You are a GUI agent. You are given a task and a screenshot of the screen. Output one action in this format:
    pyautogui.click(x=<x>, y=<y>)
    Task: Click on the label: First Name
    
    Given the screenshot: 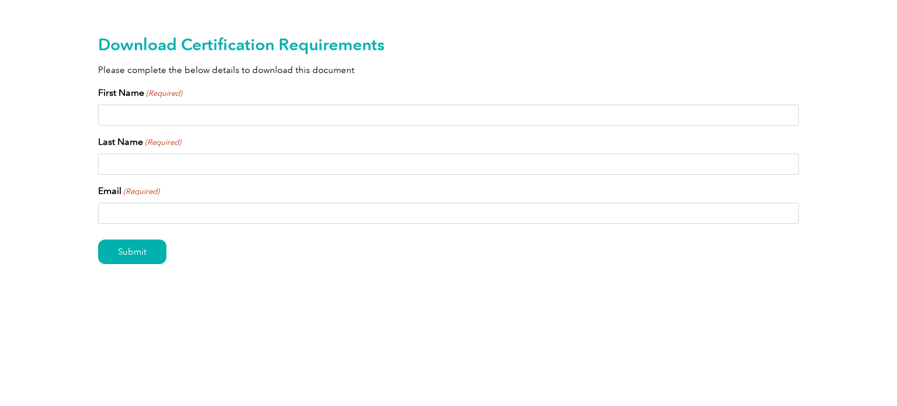 What is the action you would take?
    pyautogui.click(x=140, y=93)
    